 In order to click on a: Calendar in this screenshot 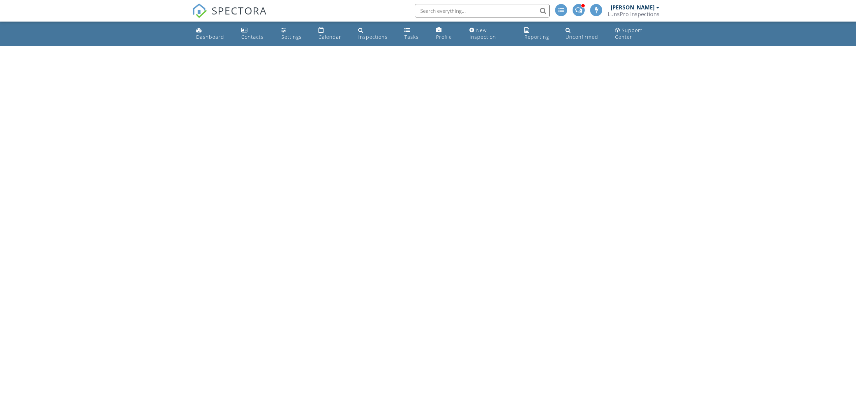, I will do `click(333, 34)`.